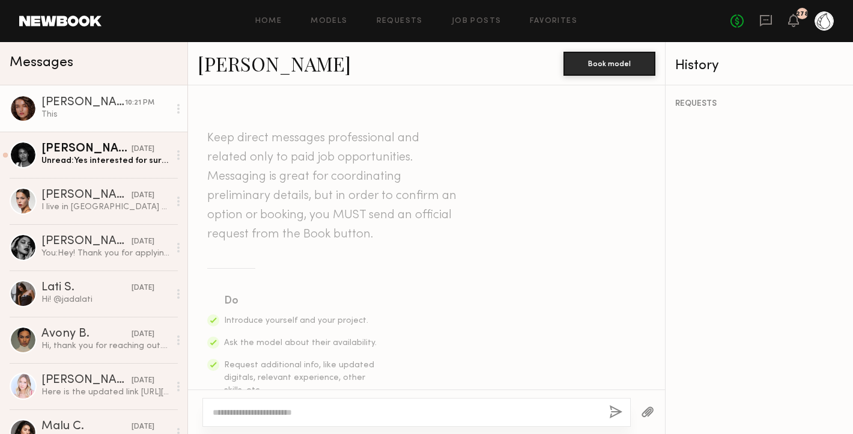  What do you see at coordinates (87, 334) in the screenshot?
I see `div: Avony B.` at bounding box center [87, 334].